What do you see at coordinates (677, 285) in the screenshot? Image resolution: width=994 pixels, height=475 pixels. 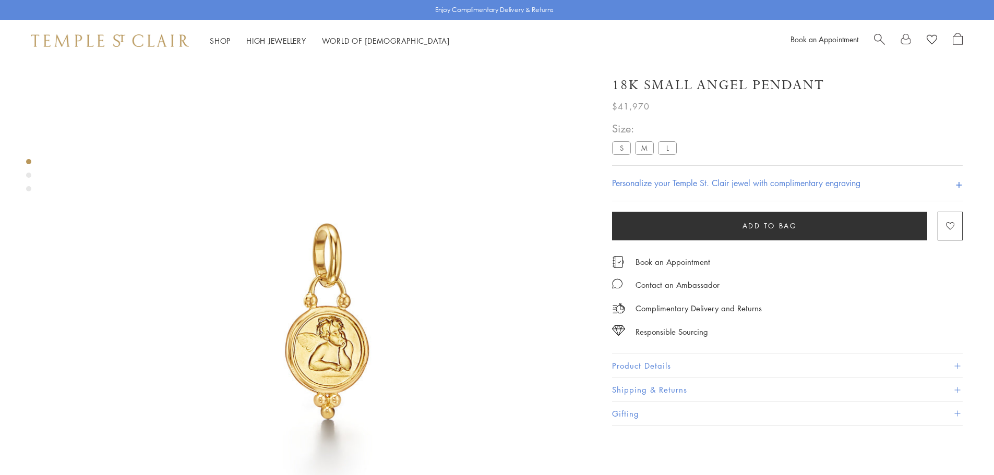 I see `div: Contact an Ambassador` at bounding box center [677, 285].